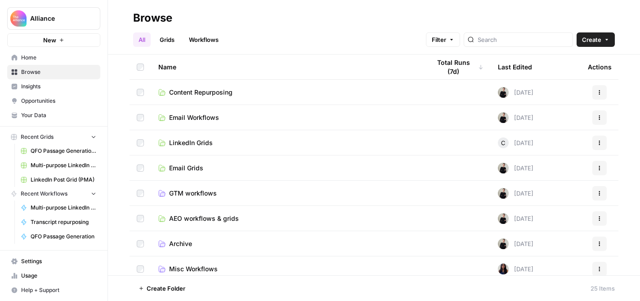 This screenshot has width=640, height=301. Describe the element at coordinates (204, 40) in the screenshot. I see `a: Workflows` at that location.